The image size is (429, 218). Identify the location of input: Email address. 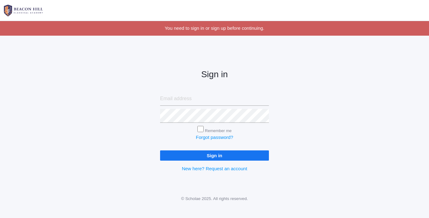
(214, 99).